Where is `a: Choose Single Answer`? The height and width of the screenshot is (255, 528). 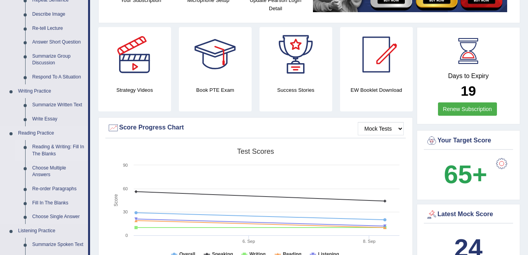 a: Choose Single Answer is located at coordinates (58, 217).